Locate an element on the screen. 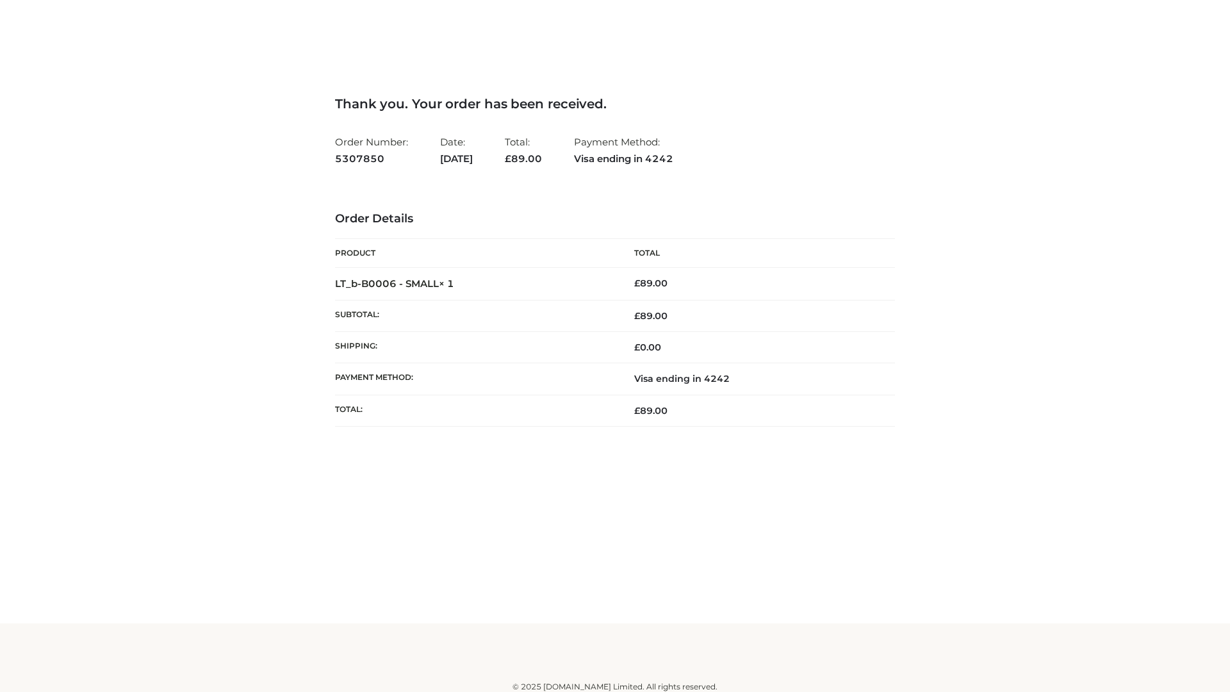 This screenshot has height=692, width=1230. h3: Order Details is located at coordinates (615, 219).